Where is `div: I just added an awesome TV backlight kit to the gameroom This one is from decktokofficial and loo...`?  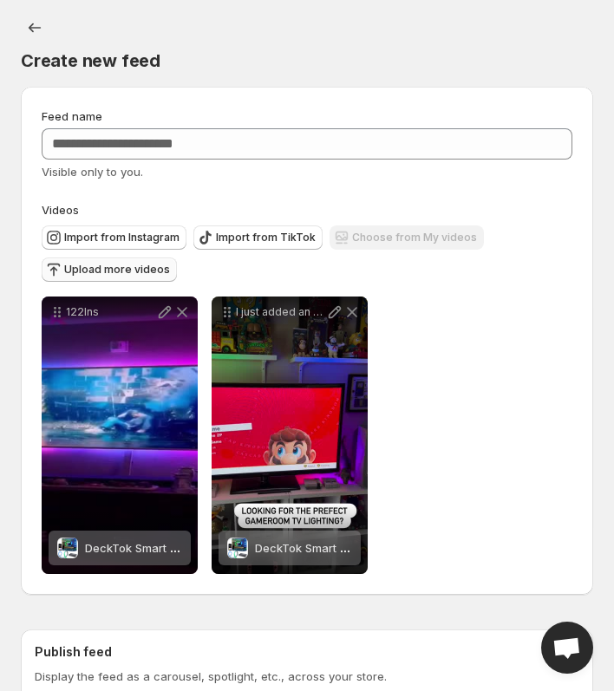 div: I just added an awesome TV backlight kit to the gameroom This one is from decktokofficial and loo... is located at coordinates (290, 435).